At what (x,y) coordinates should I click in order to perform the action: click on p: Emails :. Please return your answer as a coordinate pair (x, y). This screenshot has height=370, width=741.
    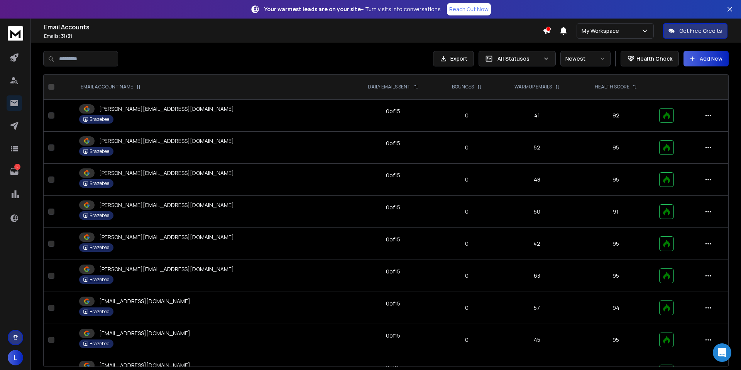
    Looking at the image, I should click on (293, 36).